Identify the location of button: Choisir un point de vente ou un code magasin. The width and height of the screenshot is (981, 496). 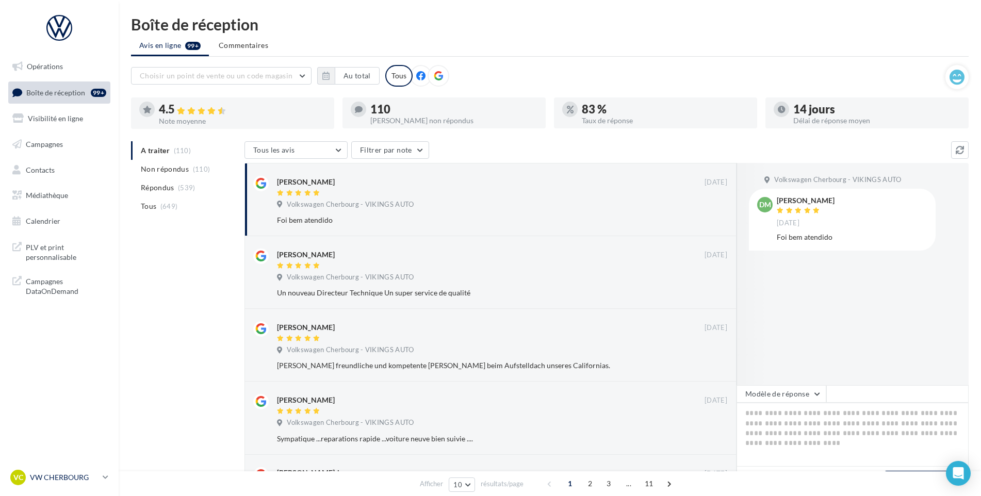
(221, 76).